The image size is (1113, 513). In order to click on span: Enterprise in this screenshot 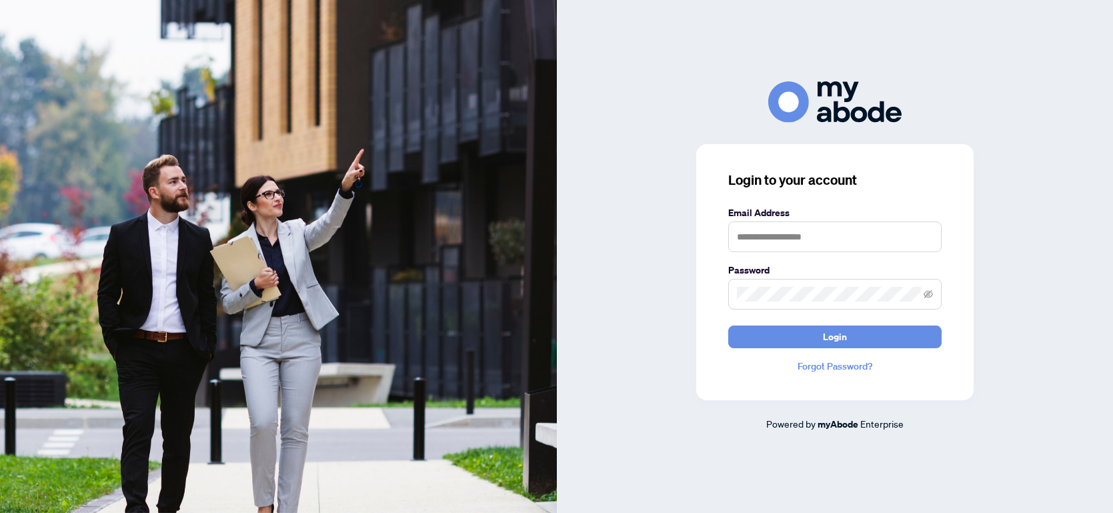, I will do `click(882, 424)`.